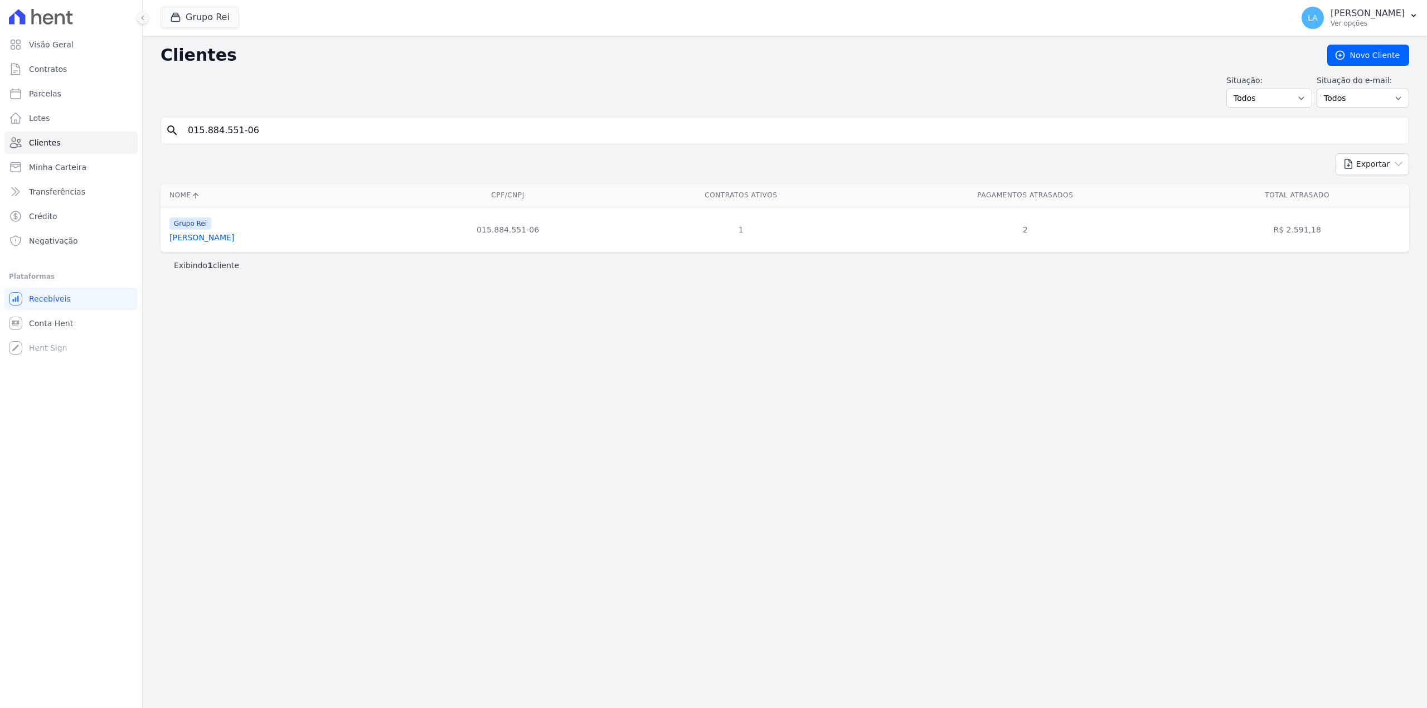  What do you see at coordinates (71, 94) in the screenshot?
I see `a: Parcelas` at bounding box center [71, 94].